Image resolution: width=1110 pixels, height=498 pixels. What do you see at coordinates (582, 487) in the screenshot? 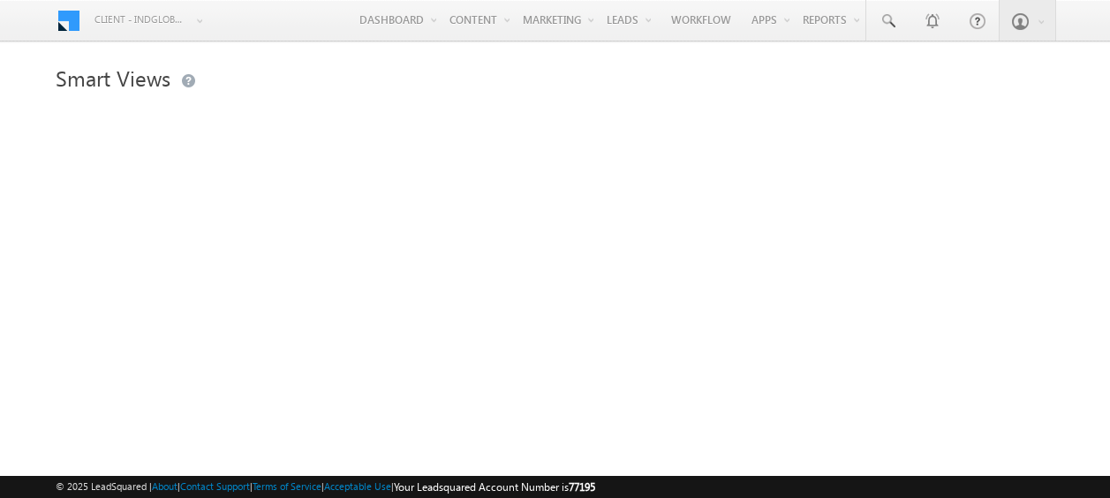
I see `span: 77195` at bounding box center [582, 487].